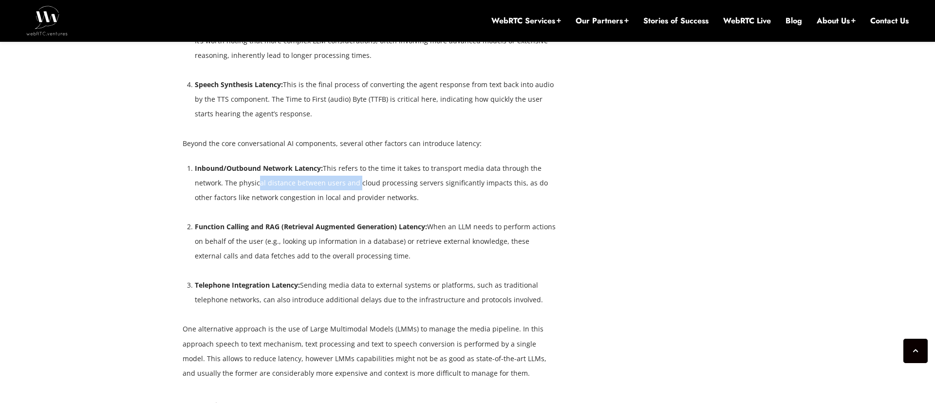 The width and height of the screenshot is (935, 403). What do you see at coordinates (370, 144) in the screenshot?
I see `p: Beyond the core conversational AI components, several other factors can introduce latency:` at bounding box center [370, 144].